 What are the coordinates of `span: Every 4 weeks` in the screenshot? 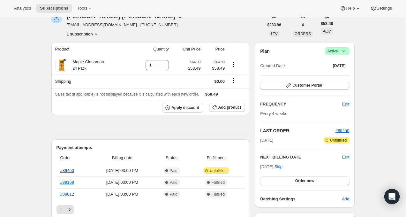 It's located at (274, 113).